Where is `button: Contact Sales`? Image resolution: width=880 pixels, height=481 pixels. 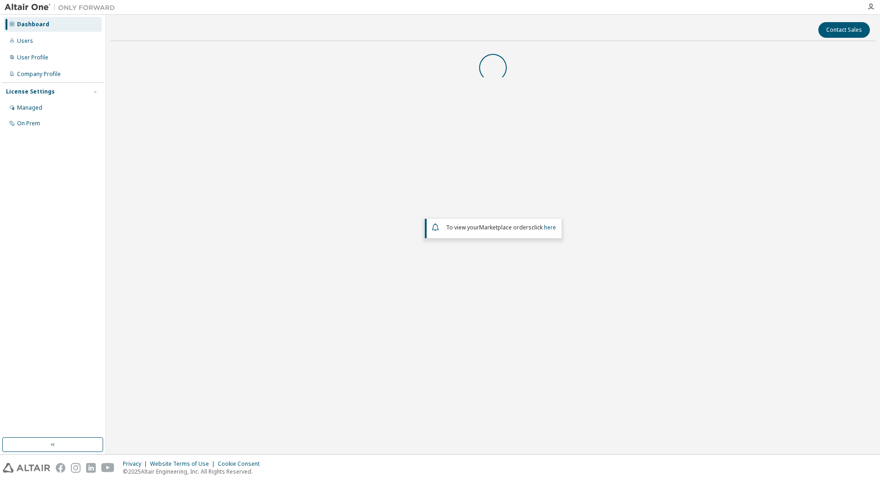 button: Contact Sales is located at coordinates (844, 30).